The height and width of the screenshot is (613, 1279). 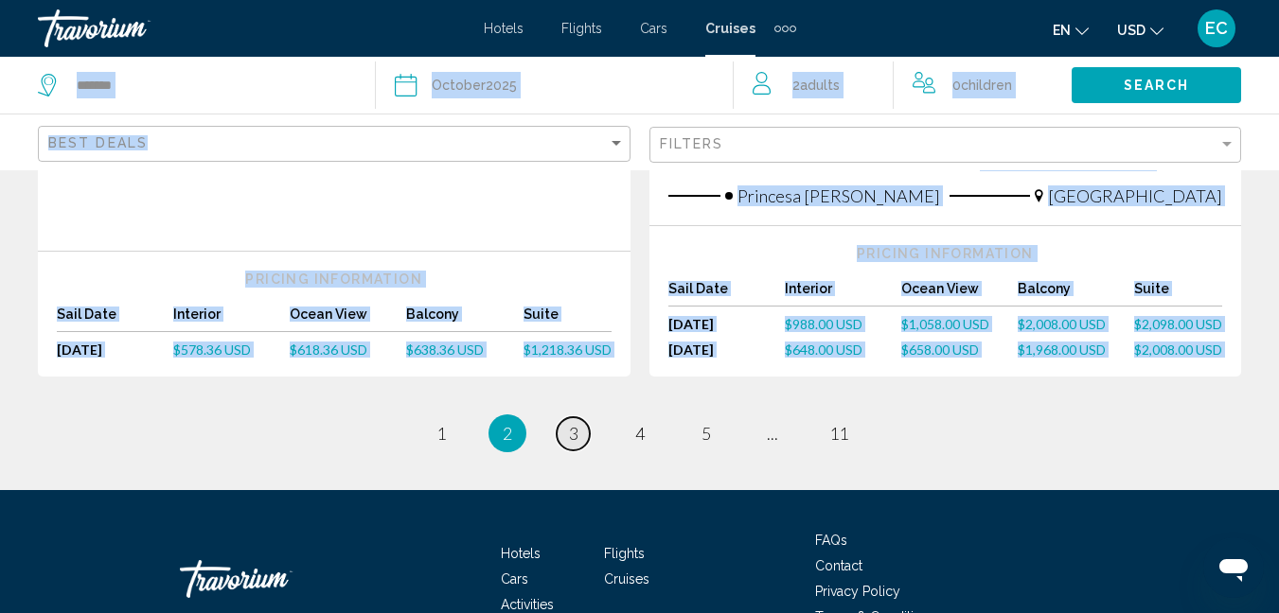 What do you see at coordinates (640, 434) in the screenshot?
I see `span: 4` at bounding box center [640, 434].